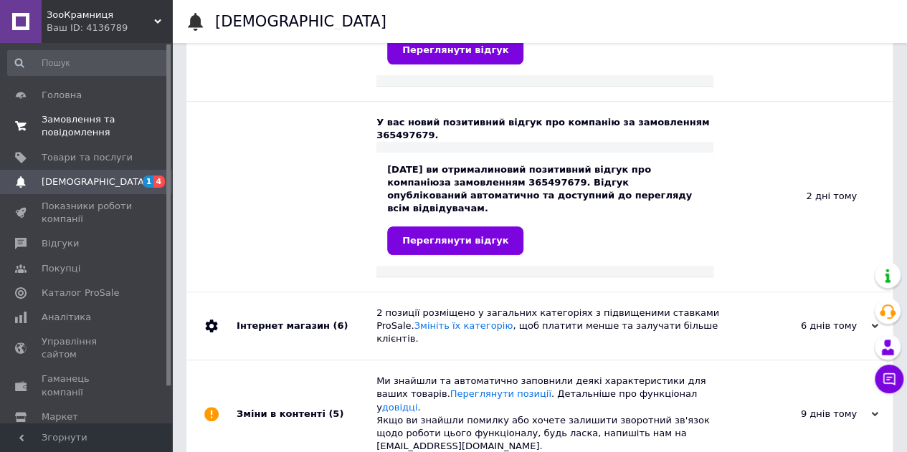 This screenshot has height=452, width=907. Describe the element at coordinates (87, 348) in the screenshot. I see `span: Управління сайтом` at that location.